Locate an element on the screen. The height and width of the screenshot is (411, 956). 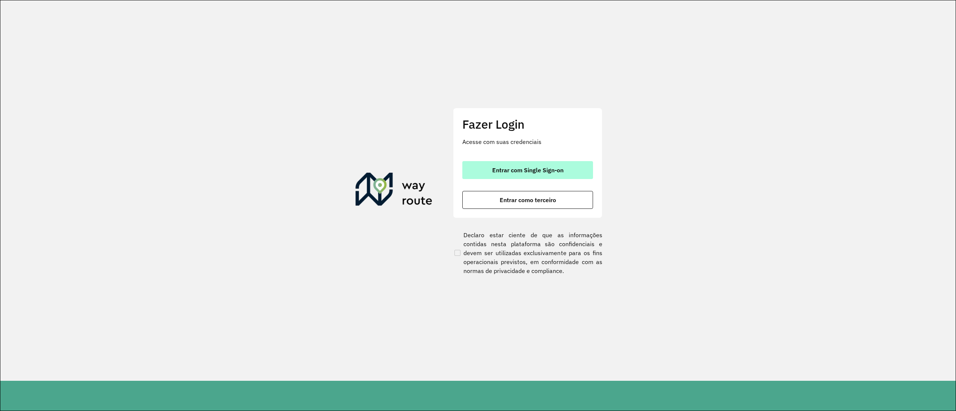
img: Roteirizador AmbevTech is located at coordinates (394, 191).